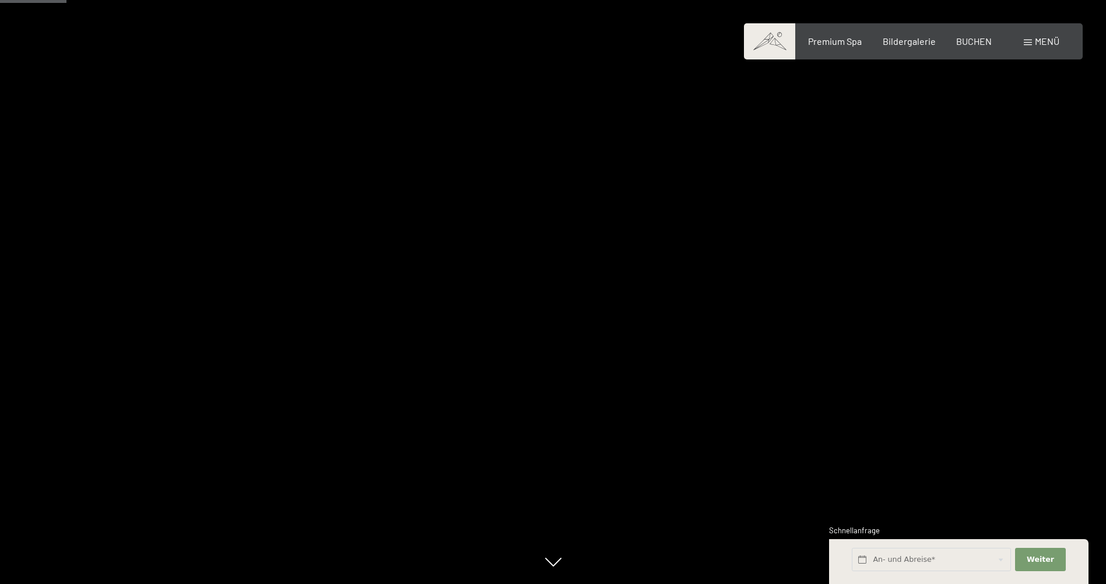 Image resolution: width=1106 pixels, height=584 pixels. I want to click on a: Bildergalerie, so click(909, 41).